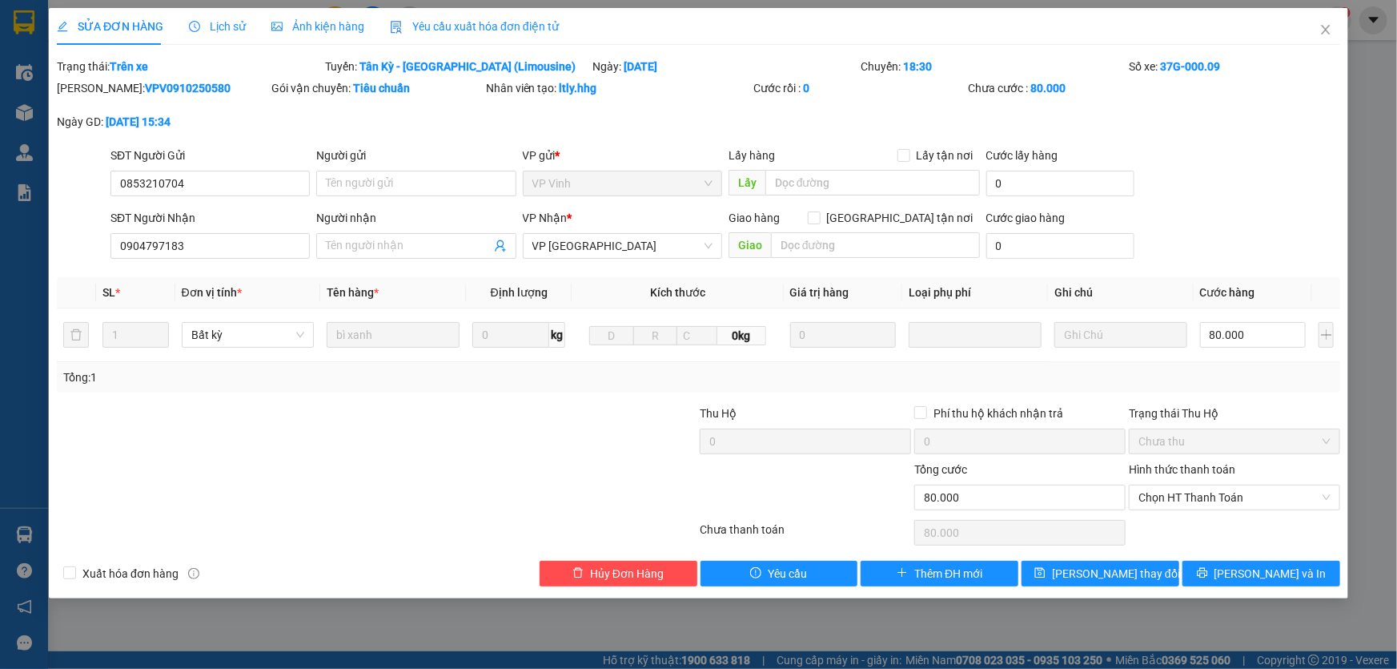  I want to click on label: Cước lấy hàng, so click(1023, 155).